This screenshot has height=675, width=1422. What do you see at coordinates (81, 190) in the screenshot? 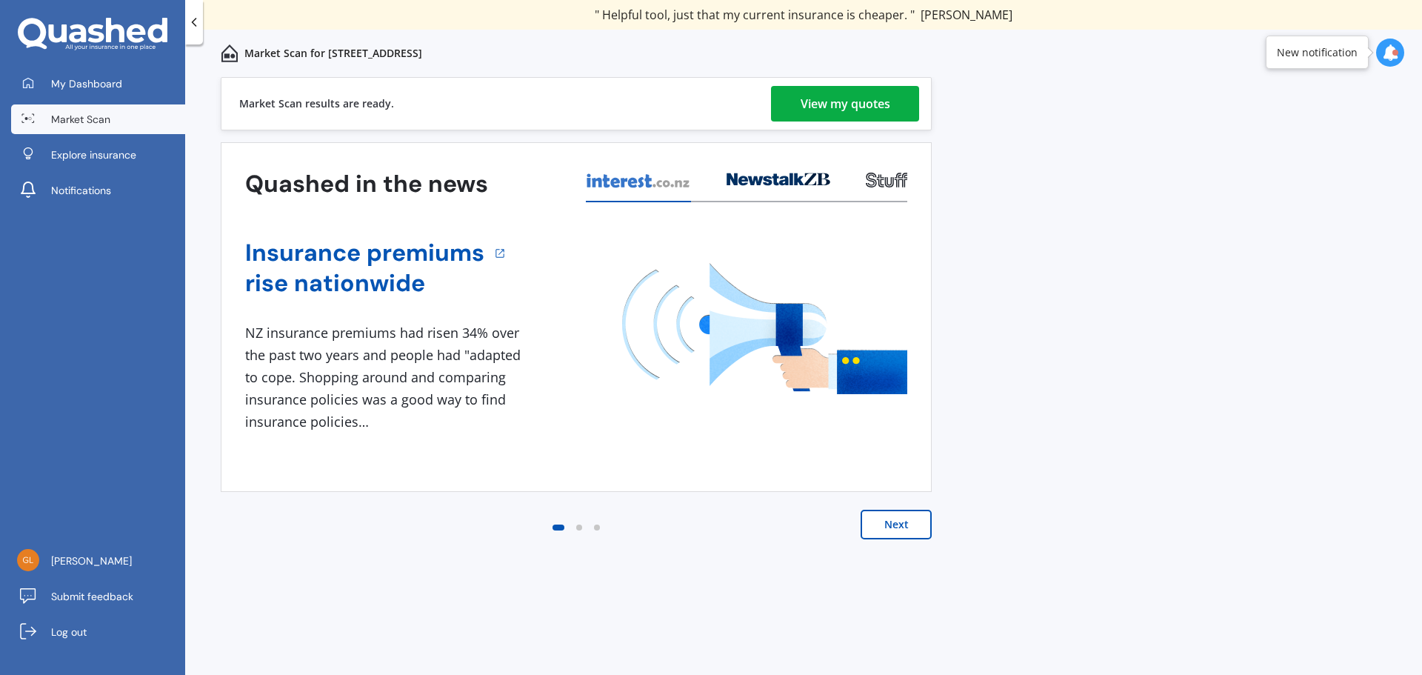
I see `span: Notifications` at bounding box center [81, 190].